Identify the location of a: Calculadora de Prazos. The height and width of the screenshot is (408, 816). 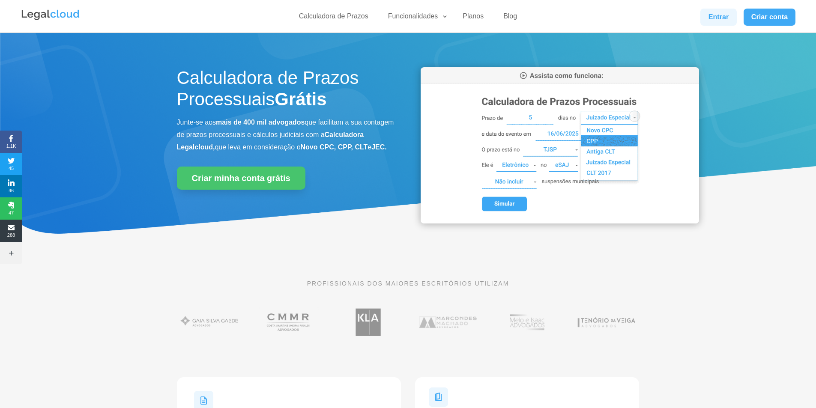
(334, 18).